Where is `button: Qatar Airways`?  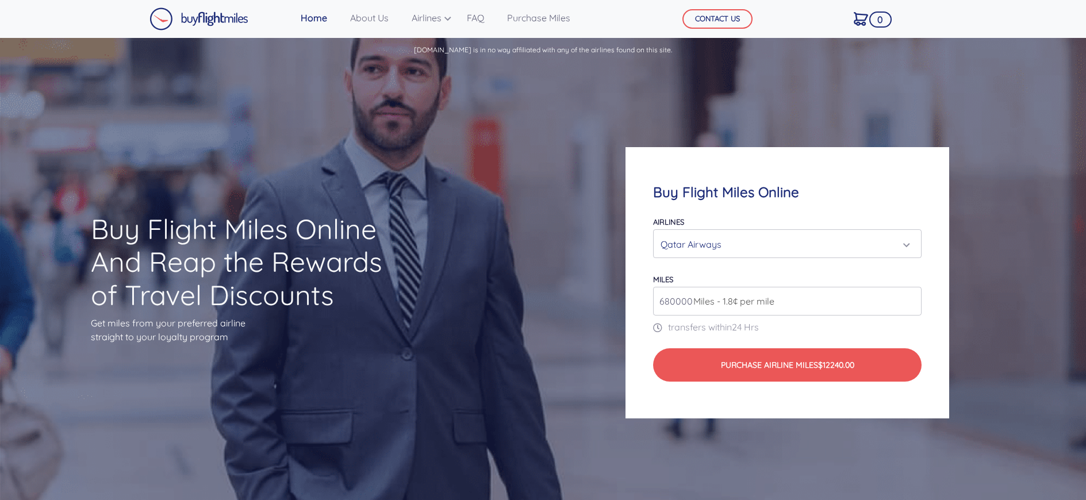
button: Qatar Airways is located at coordinates (788, 244).